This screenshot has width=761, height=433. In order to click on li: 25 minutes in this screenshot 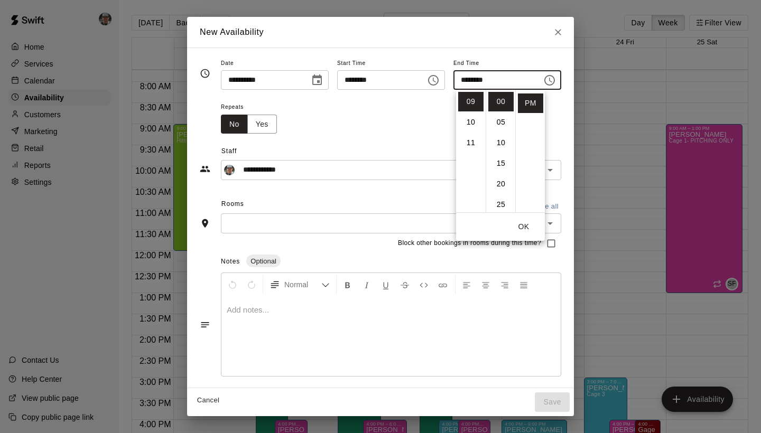, I will do `click(501, 205)`.